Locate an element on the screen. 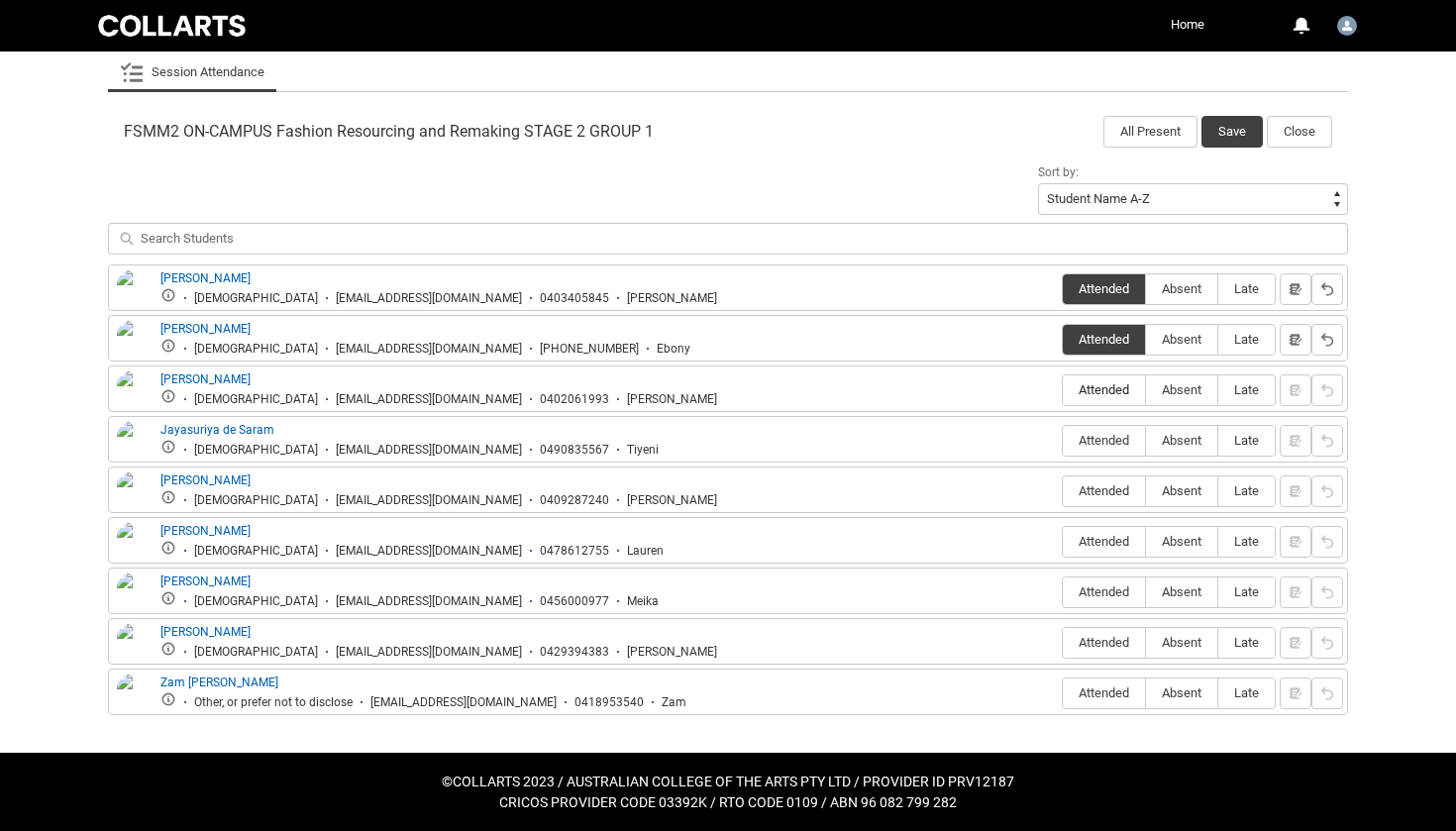  img: Lauren Page is located at coordinates (133, 544).